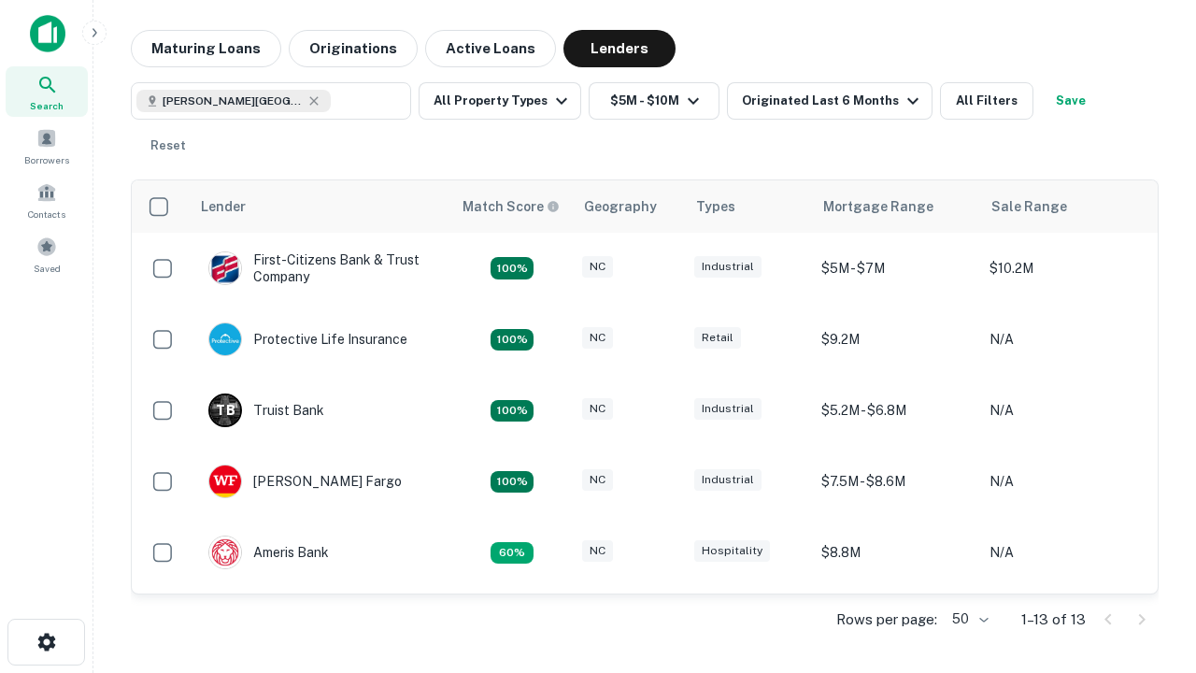 The image size is (1196, 673). Describe the element at coordinates (353, 49) in the screenshot. I see `button: Originations` at that location.